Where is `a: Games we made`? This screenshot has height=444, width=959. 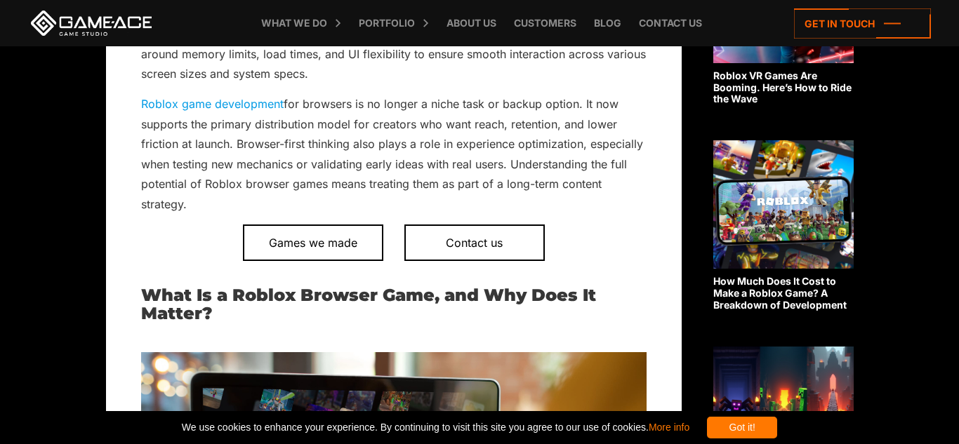
a: Games we made is located at coordinates (313, 243).